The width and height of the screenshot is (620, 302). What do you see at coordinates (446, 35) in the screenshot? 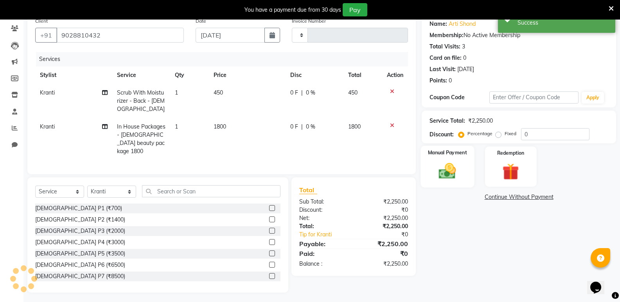
I see `div: Membership:` at bounding box center [446, 35].